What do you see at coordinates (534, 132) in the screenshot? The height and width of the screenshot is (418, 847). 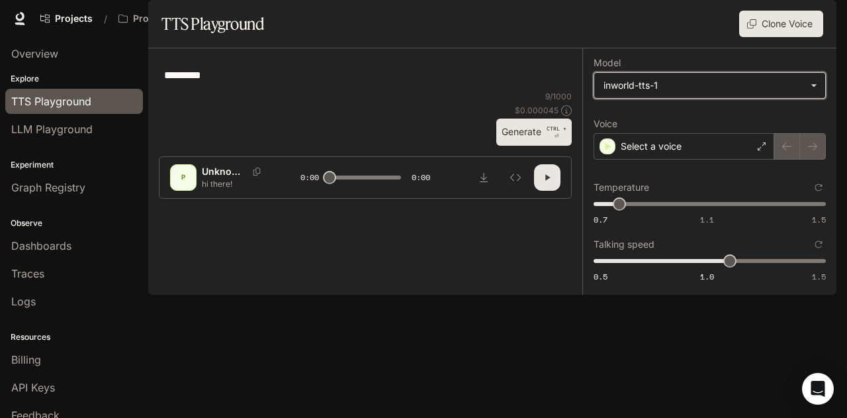 I see `button: GenerateCTRL +⏎` at bounding box center [534, 132].